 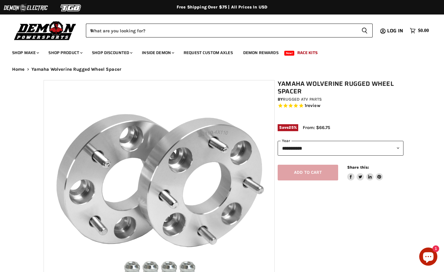 What do you see at coordinates (208, 53) in the screenshot?
I see `a: Request Custom Axles` at bounding box center [208, 53].